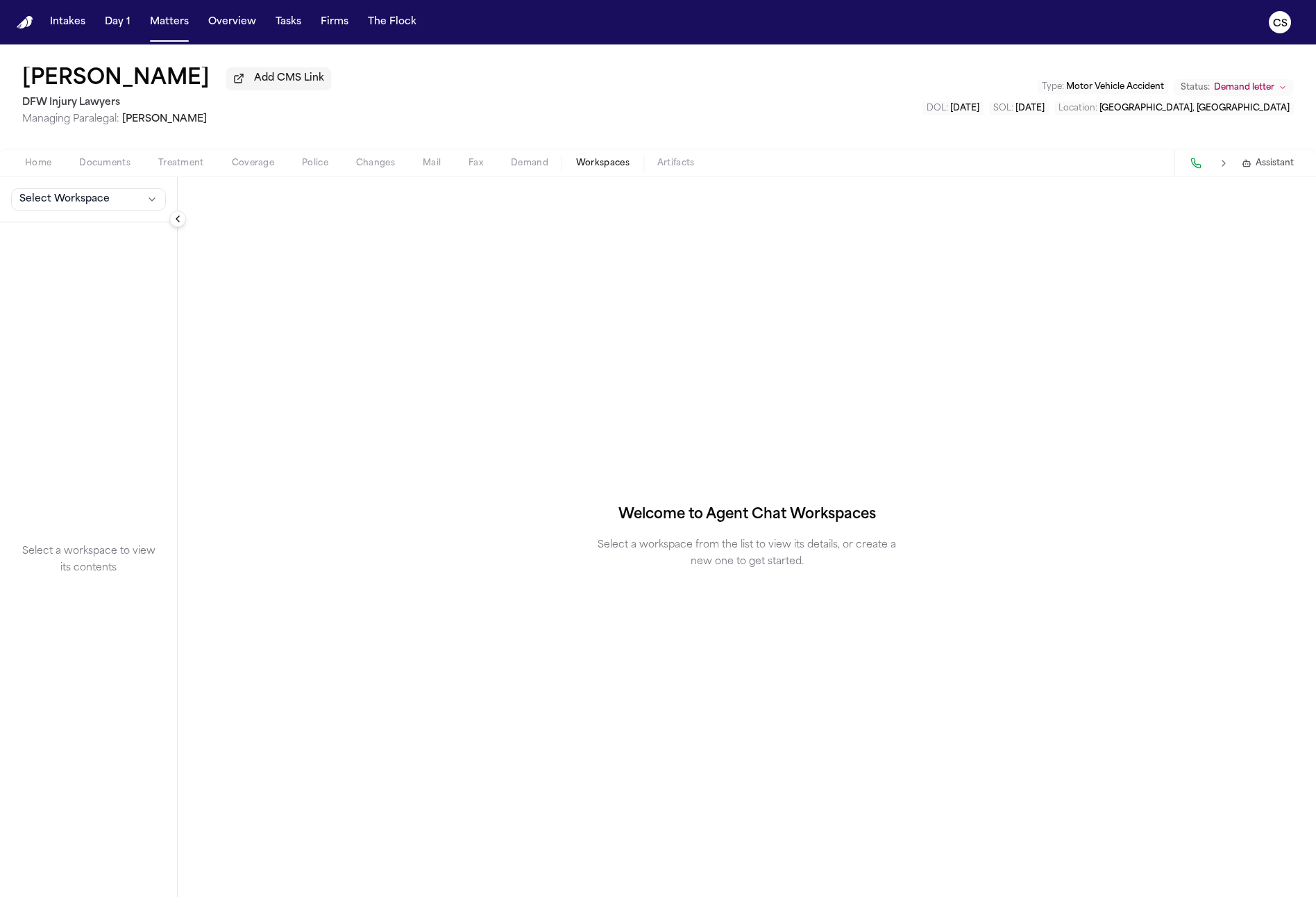 Image resolution: width=1316 pixels, height=897 pixels. I want to click on button: Edit SOL: 2026-11-15, so click(1019, 108).